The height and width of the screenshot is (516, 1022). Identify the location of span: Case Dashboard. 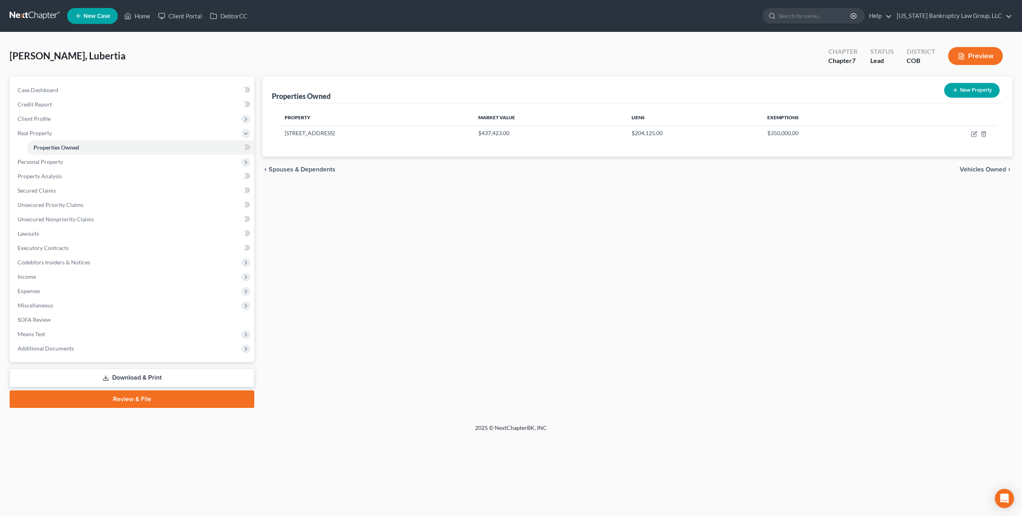
(38, 90).